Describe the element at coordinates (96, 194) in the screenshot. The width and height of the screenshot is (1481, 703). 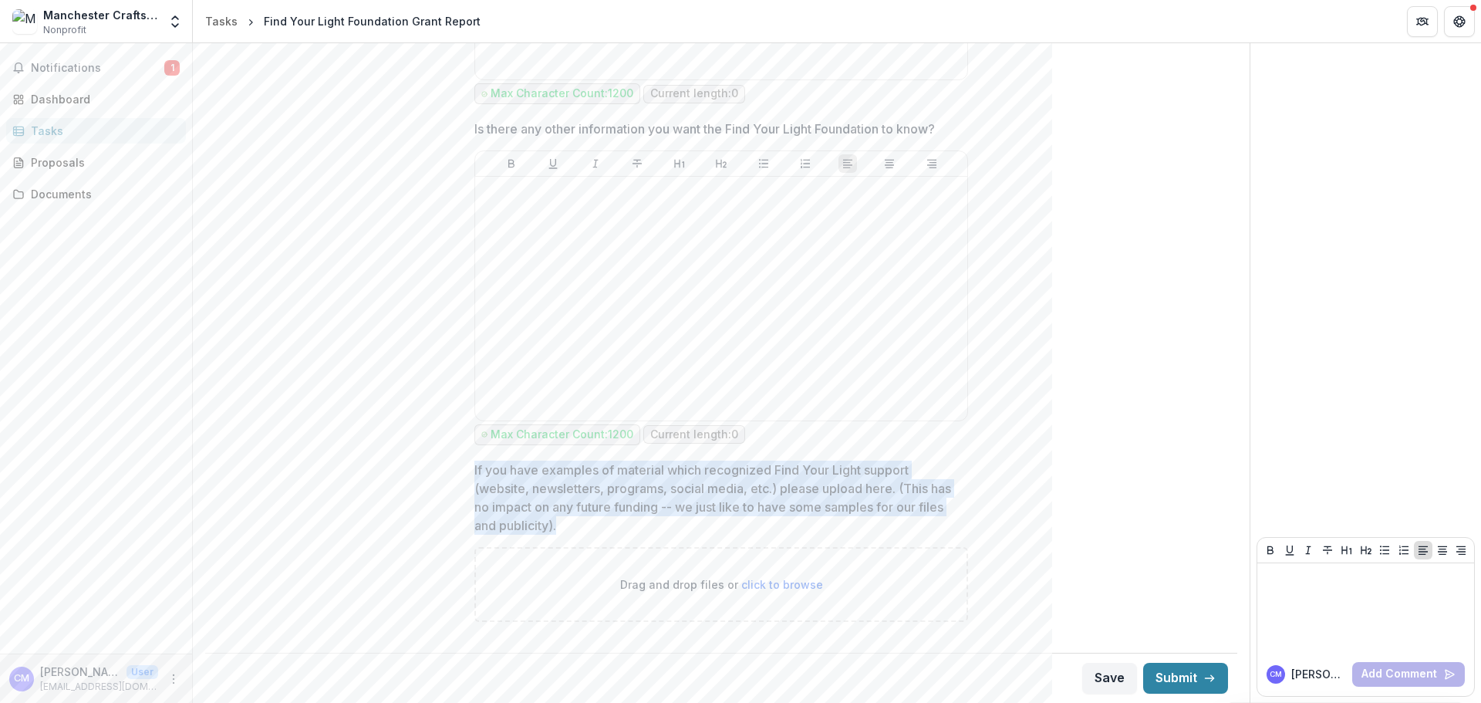
I see `a: Documents` at that location.